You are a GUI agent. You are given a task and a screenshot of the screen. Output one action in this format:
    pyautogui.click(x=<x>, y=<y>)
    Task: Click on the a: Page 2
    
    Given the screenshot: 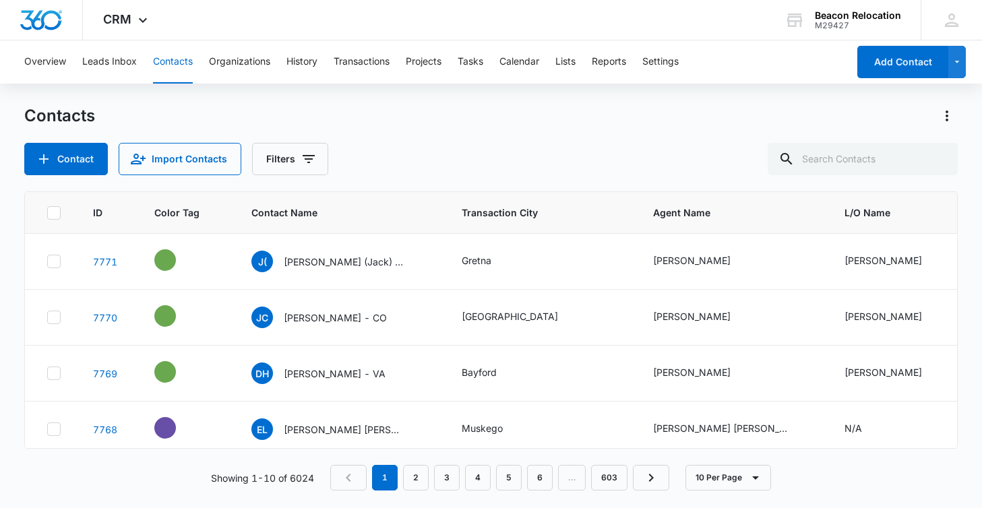 What is the action you would take?
    pyautogui.click(x=416, y=478)
    